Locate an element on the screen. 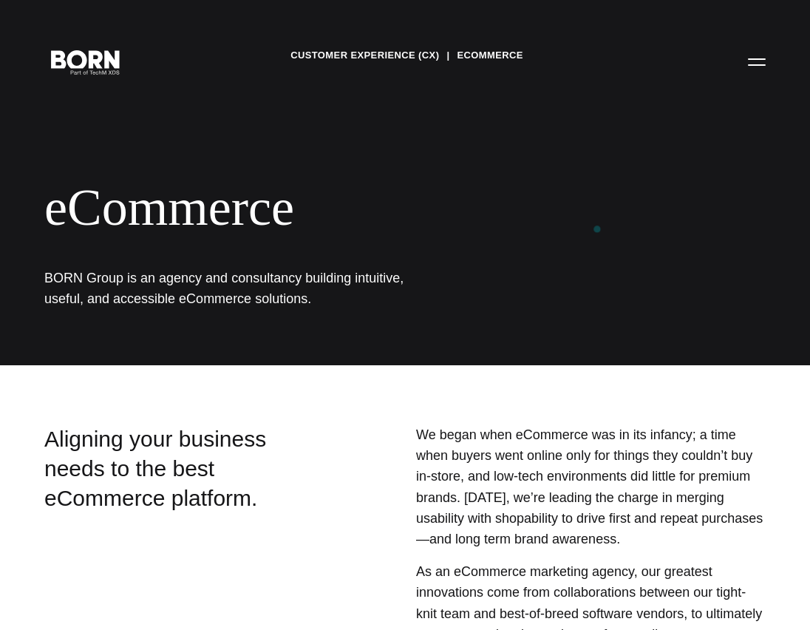  div: eCommerce is located at coordinates (355, 208).